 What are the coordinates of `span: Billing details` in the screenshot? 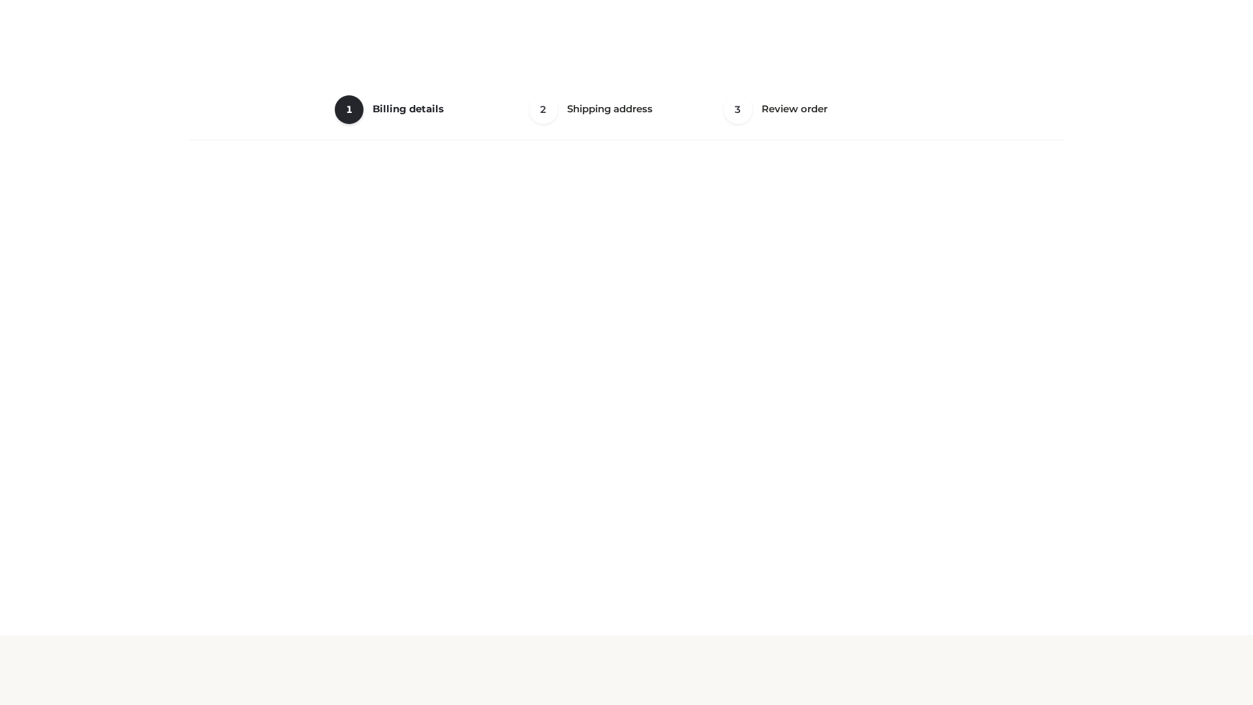 It's located at (408, 108).